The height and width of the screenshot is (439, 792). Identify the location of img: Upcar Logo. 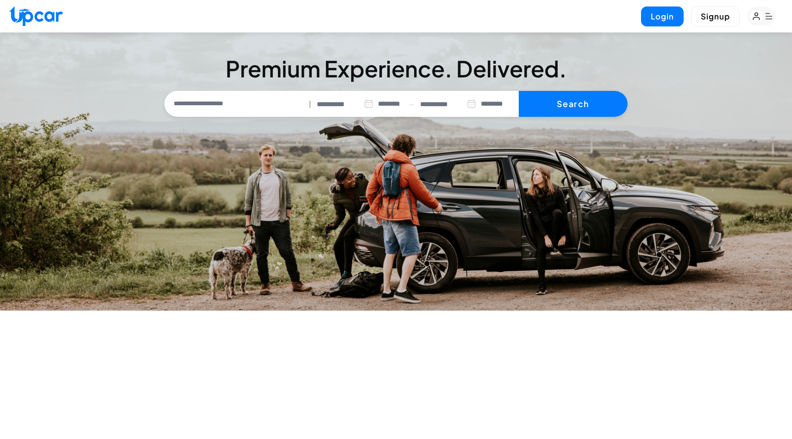
(36, 16).